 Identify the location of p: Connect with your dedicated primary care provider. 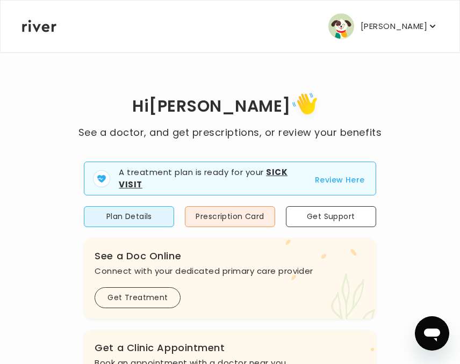
(229, 271).